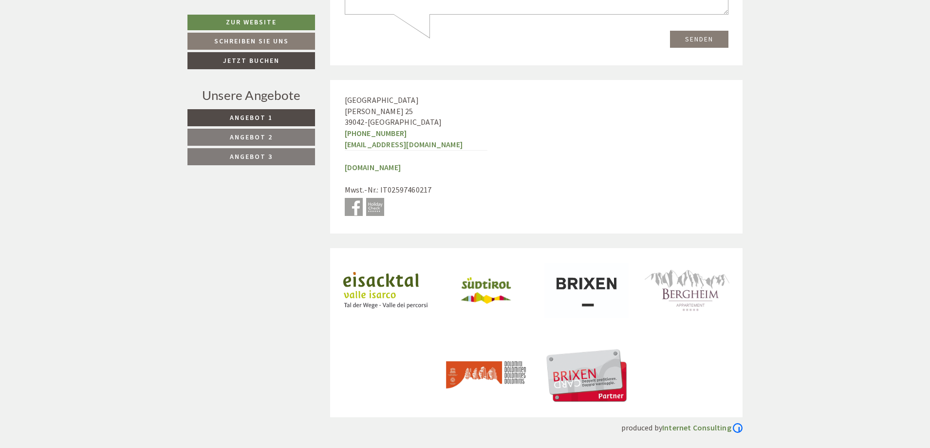  Describe the element at coordinates (251, 156) in the screenshot. I see `span: Angebot 3` at that location.